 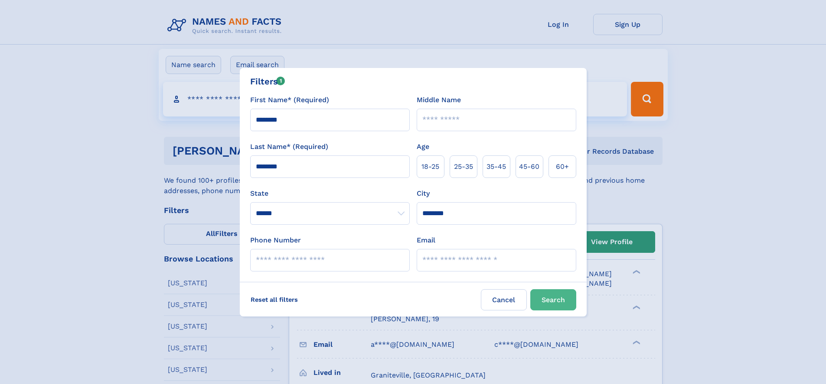 I want to click on span: 35‑45, so click(x=496, y=167).